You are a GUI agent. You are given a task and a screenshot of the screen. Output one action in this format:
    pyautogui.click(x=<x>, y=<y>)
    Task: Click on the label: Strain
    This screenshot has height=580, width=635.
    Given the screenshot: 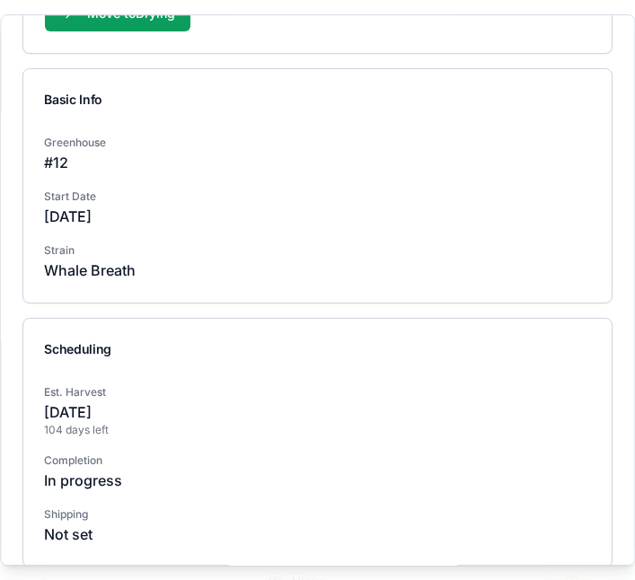 What is the action you would take?
    pyautogui.click(x=60, y=250)
    